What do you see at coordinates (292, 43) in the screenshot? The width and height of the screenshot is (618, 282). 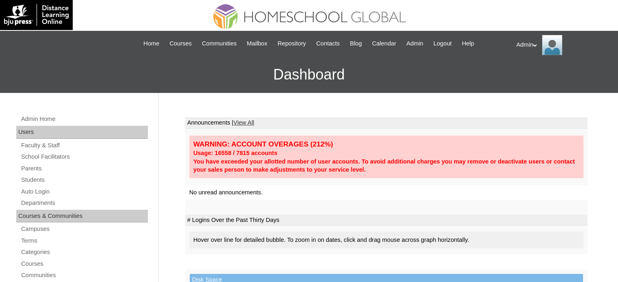 I see `a: Repository` at bounding box center [292, 43].